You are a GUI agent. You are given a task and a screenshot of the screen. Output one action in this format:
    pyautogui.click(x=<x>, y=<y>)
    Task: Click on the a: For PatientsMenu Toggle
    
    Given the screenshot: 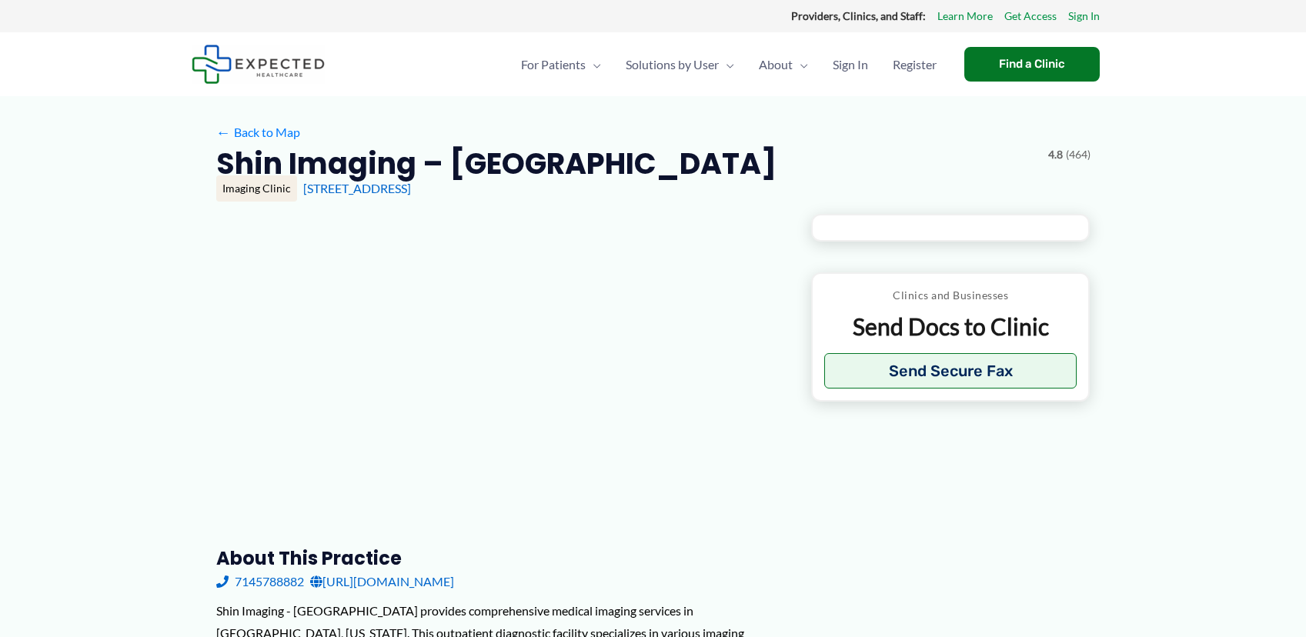 What is the action you would take?
    pyautogui.click(x=561, y=65)
    